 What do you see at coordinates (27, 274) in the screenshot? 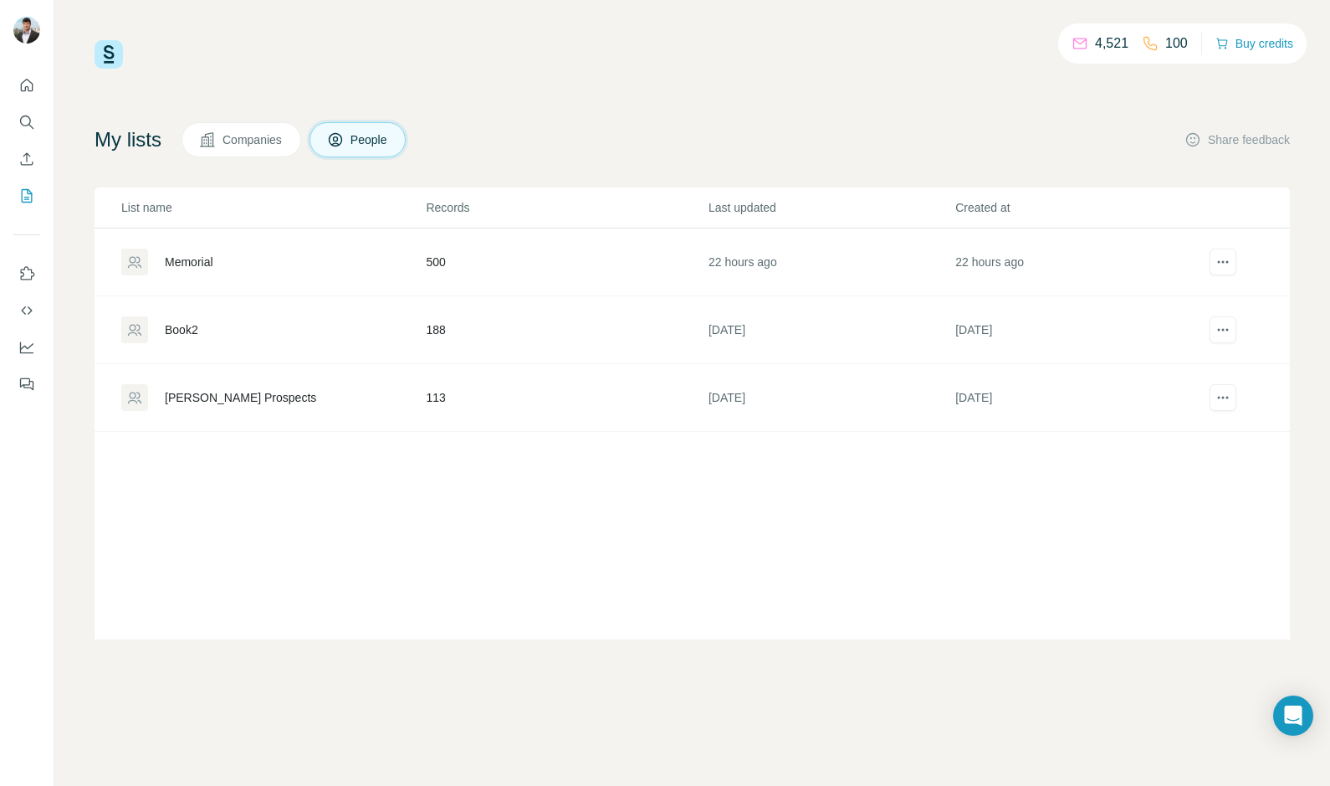
I see `button: Use Surfe on LinkedIn` at bounding box center [27, 274].